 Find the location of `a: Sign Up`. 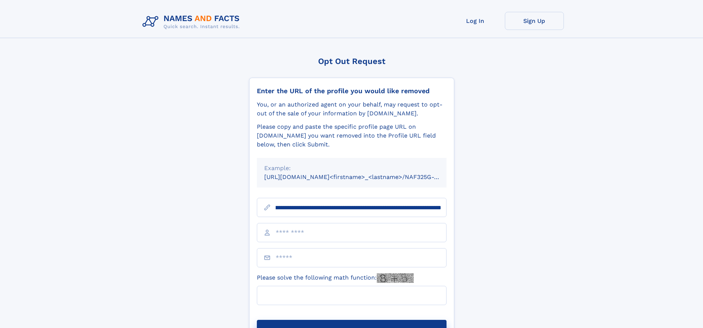

a: Sign Up is located at coordinates (535, 21).